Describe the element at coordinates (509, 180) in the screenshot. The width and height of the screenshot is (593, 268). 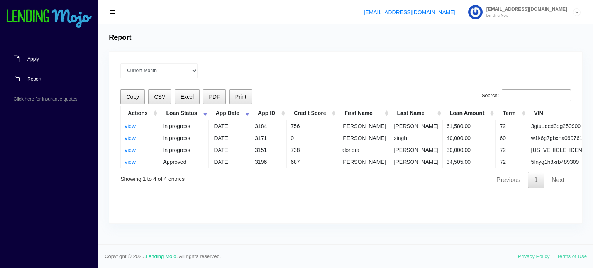
I see `a: Previous` at that location.